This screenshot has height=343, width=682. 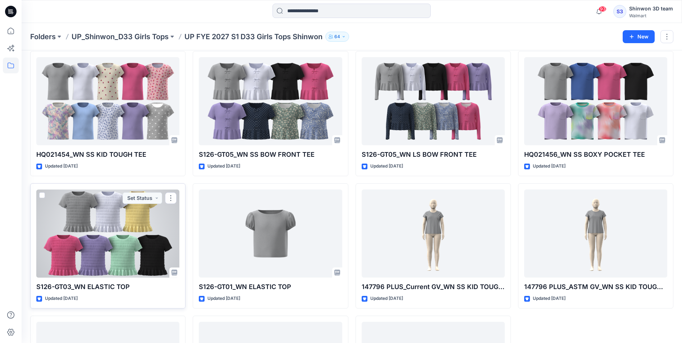 What do you see at coordinates (433, 233) in the screenshot?
I see `a: 147796 PLUS_Current GV_WN SS KID TOUGH TEE` at bounding box center [433, 233].